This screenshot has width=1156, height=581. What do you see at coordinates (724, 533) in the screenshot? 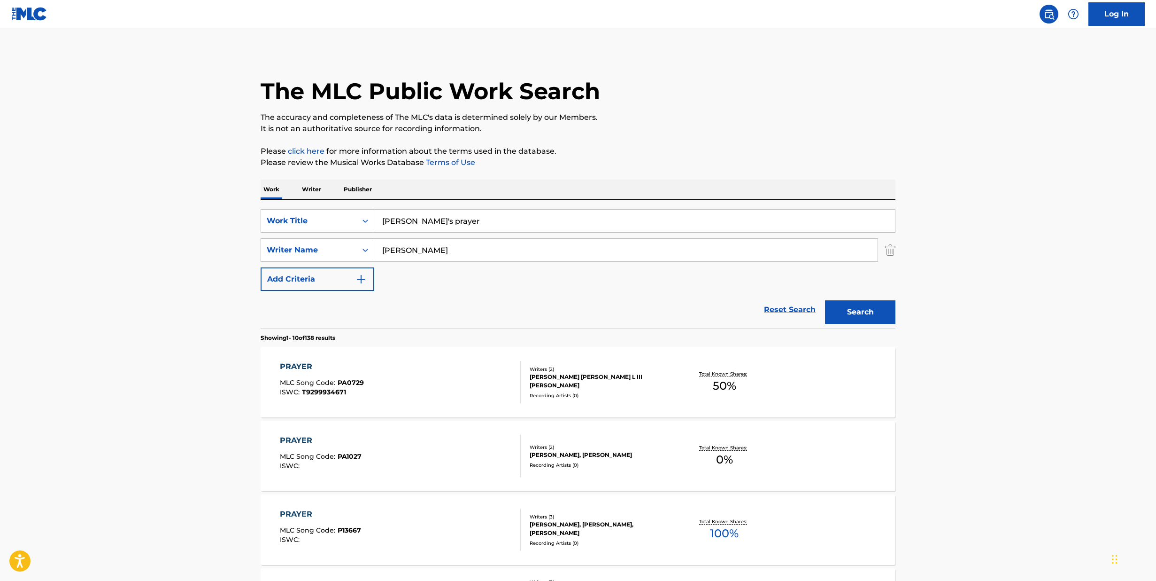
I see `span: 100 %` at bounding box center [724, 533].